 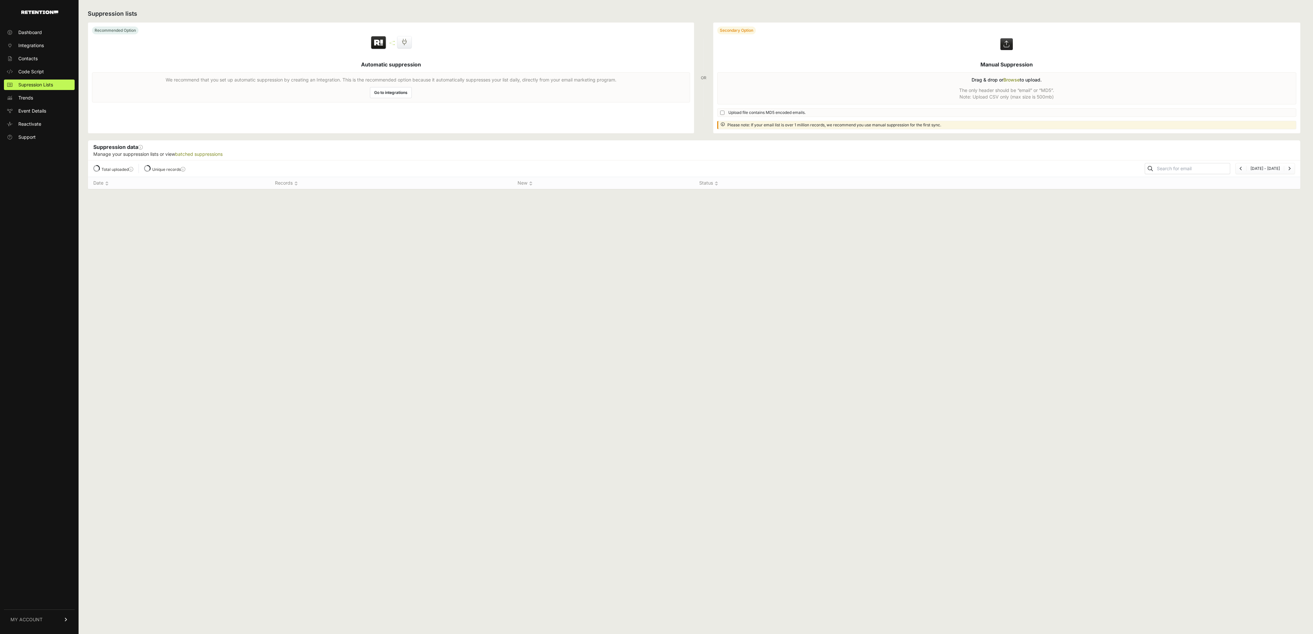 I want to click on span: MY ACCOUNT, so click(x=27, y=620).